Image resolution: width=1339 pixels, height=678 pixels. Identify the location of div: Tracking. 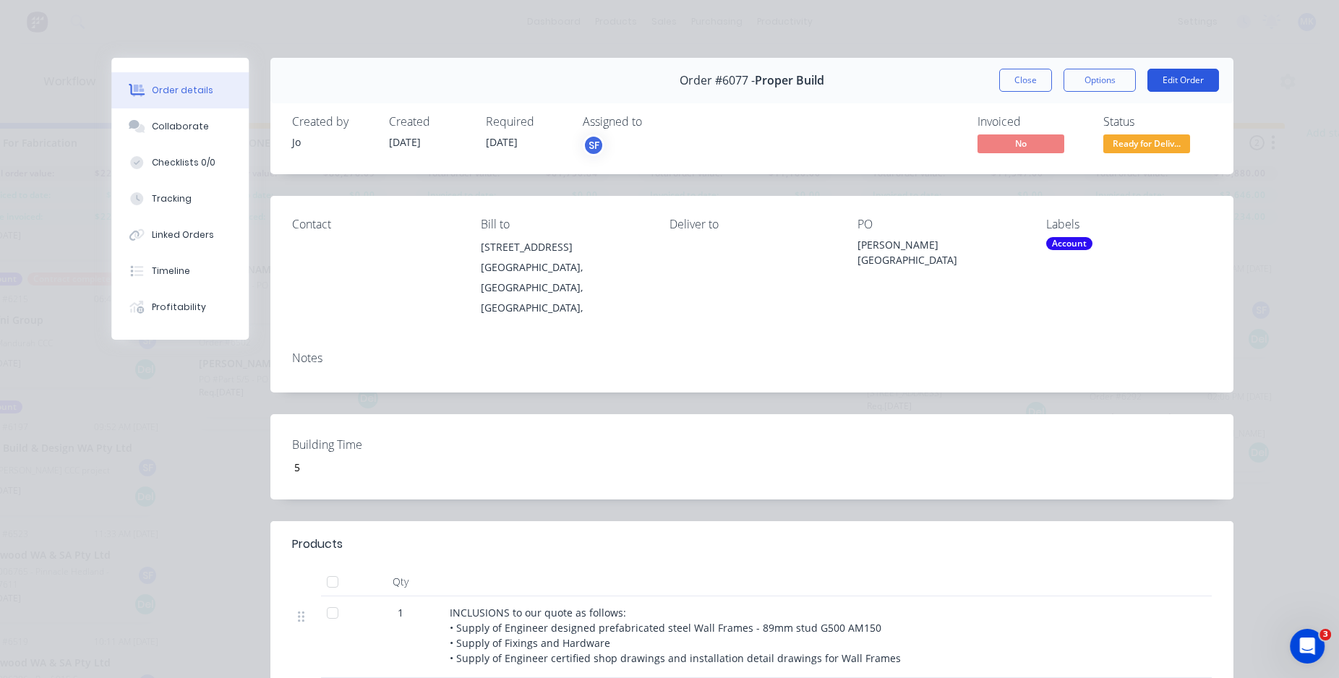
(171, 199).